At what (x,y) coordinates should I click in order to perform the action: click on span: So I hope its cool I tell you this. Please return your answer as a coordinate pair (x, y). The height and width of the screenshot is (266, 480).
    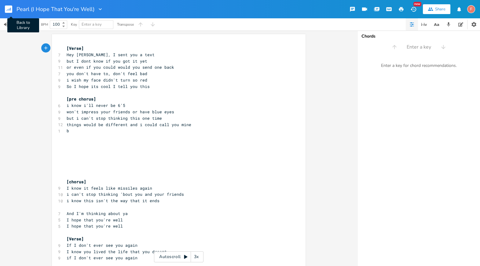
    Looking at the image, I should click on (108, 86).